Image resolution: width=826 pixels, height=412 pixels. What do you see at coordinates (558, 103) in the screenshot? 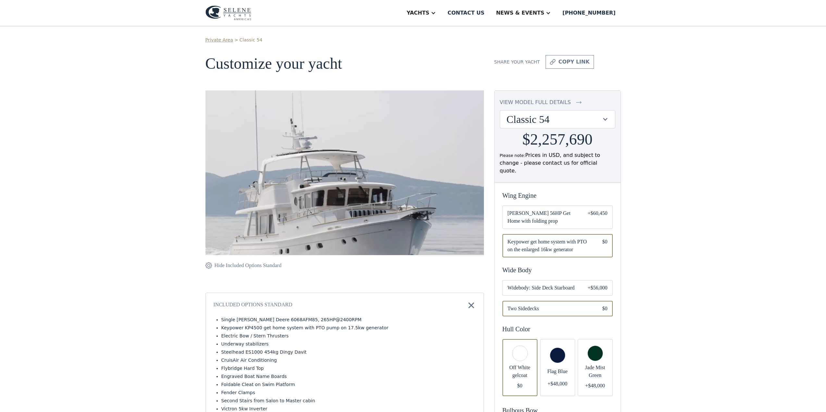
I see `a: view model full details` at bounding box center [558, 103].